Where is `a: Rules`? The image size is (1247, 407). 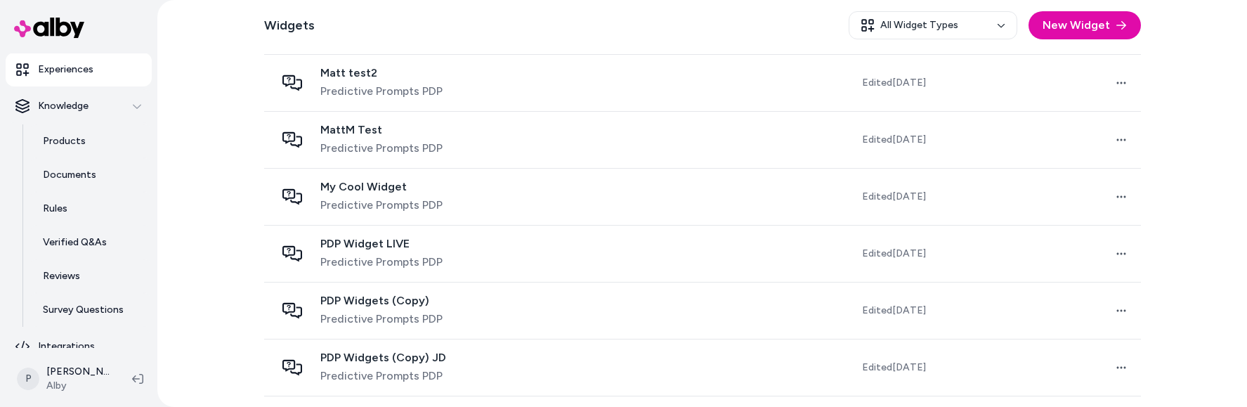 a: Rules is located at coordinates (90, 209).